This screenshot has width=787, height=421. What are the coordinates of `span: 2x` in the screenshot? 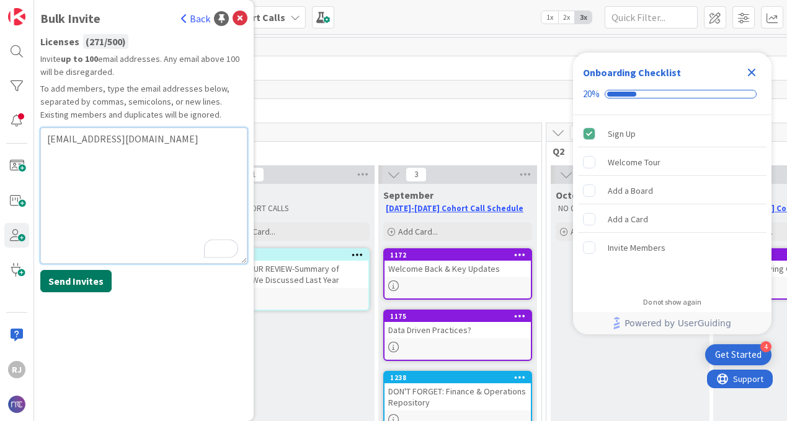 It's located at (566, 17).